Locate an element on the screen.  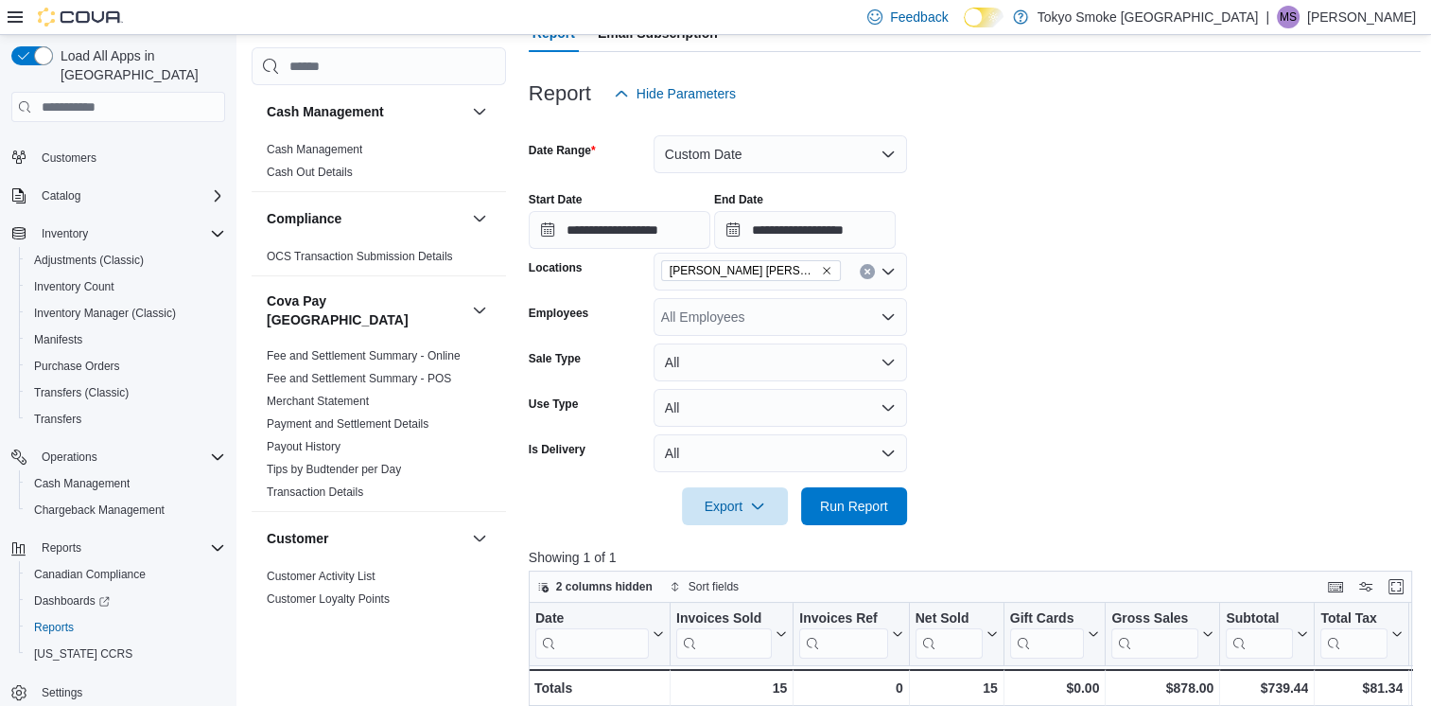
div: Net Sold is located at coordinates (948, 619).